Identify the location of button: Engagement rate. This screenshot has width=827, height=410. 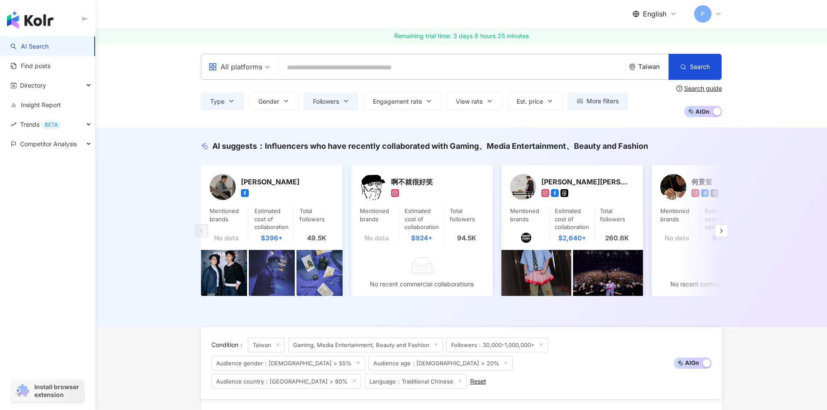
(403, 101).